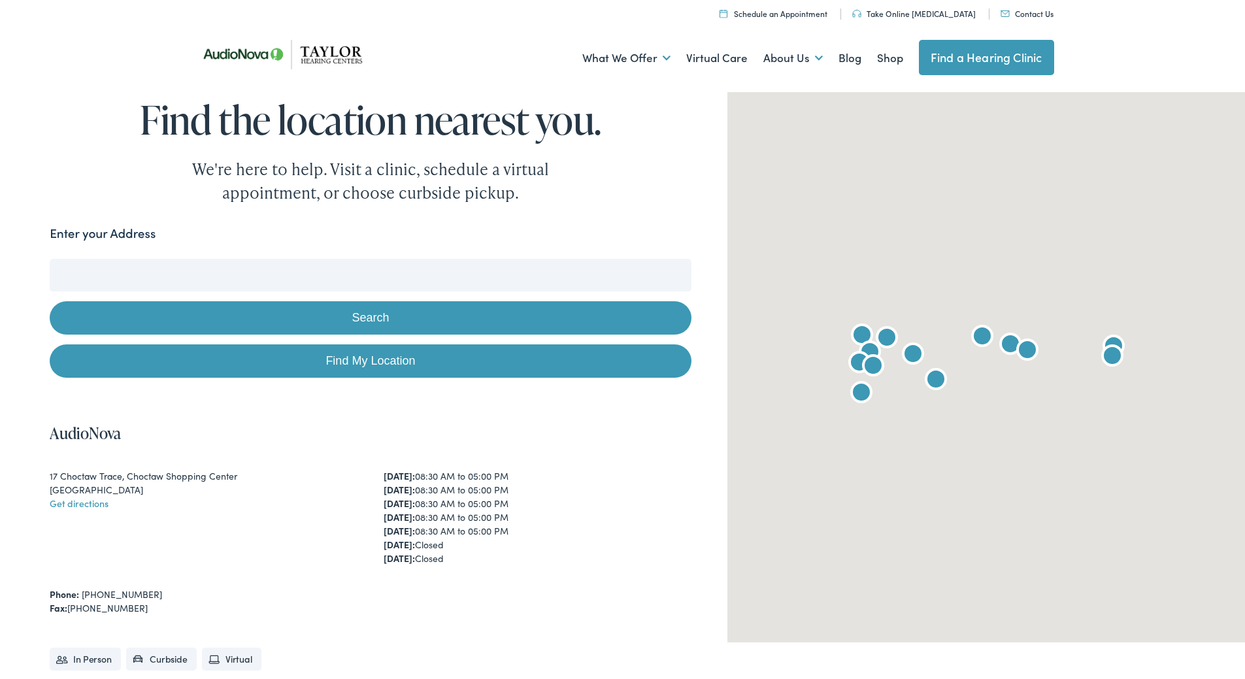 Image resolution: width=1245 pixels, height=679 pixels. I want to click on a: AudioNova, so click(85, 433).